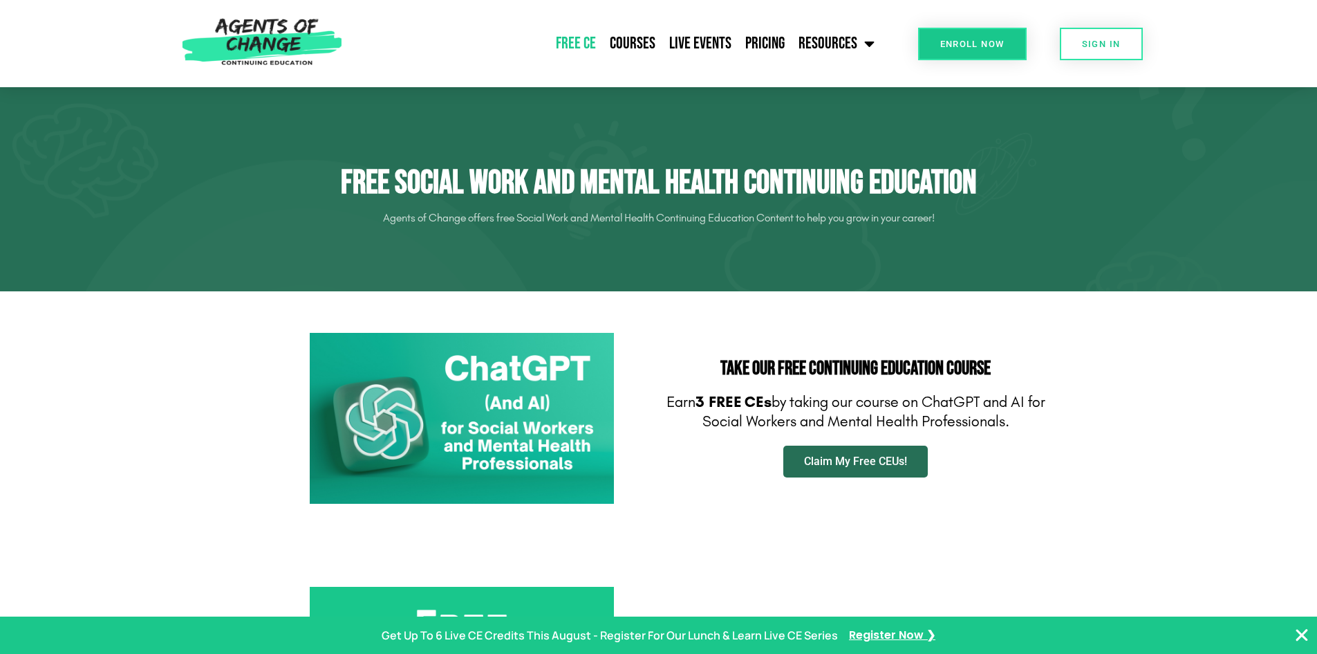 Image resolution: width=1317 pixels, height=654 pixels. I want to click on span: Claim My Free CEUs!, so click(855, 461).